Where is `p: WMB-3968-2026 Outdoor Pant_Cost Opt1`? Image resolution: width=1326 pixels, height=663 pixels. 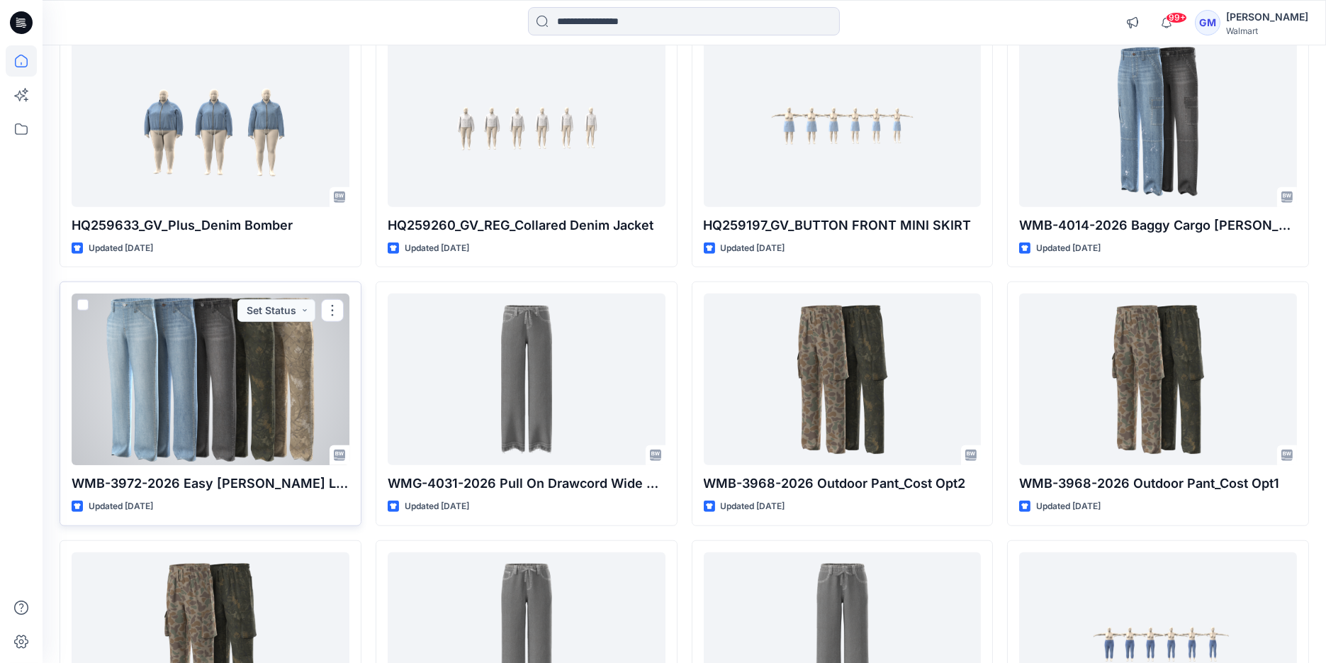 p: WMB-3968-2026 Outdoor Pant_Cost Opt1 is located at coordinates (1158, 483).